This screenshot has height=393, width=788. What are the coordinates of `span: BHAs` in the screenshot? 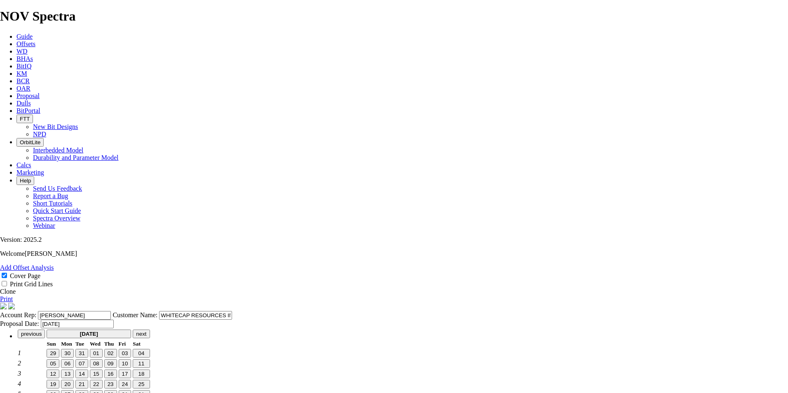 It's located at (25, 59).